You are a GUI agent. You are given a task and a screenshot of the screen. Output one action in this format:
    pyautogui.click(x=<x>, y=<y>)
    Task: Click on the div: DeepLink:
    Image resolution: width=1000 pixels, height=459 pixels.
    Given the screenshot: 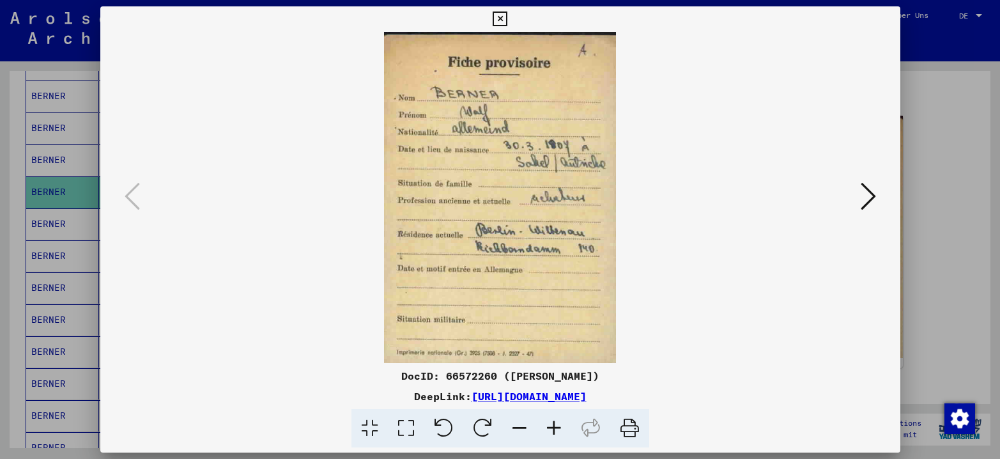 What is the action you would take?
    pyautogui.click(x=500, y=396)
    